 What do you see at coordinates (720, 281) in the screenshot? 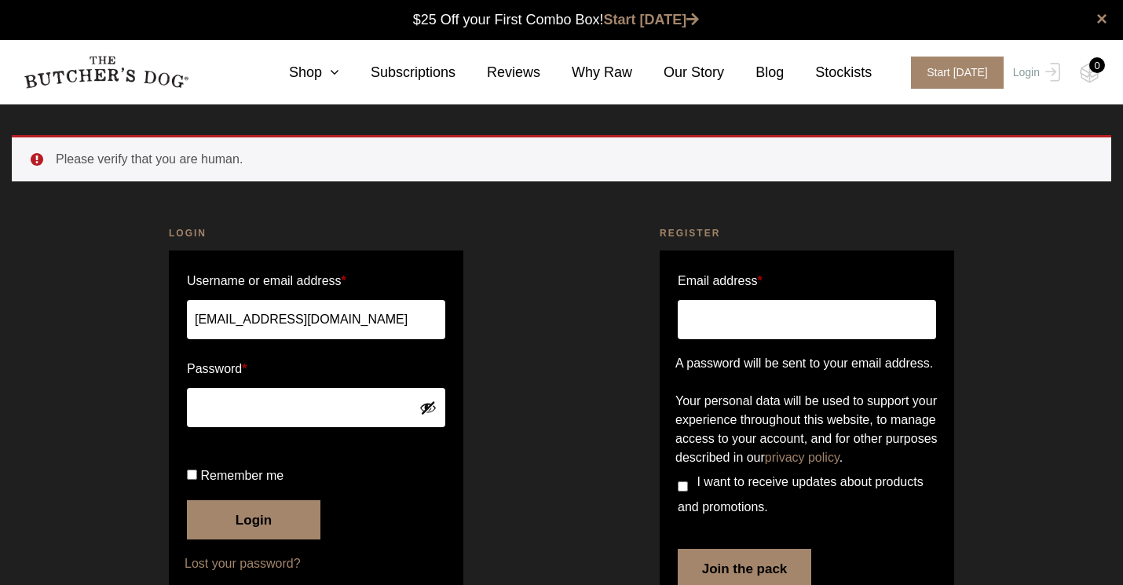
I see `label: Email address` at bounding box center [720, 281].